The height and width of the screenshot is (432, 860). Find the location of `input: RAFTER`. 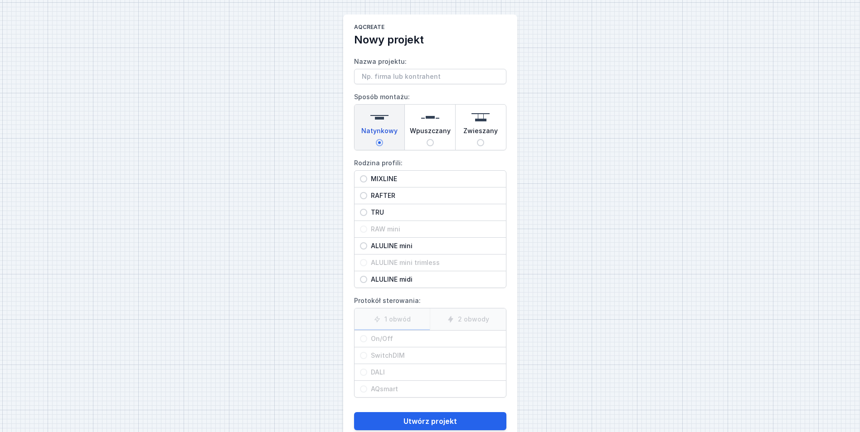

input: RAFTER is located at coordinates (363, 196).